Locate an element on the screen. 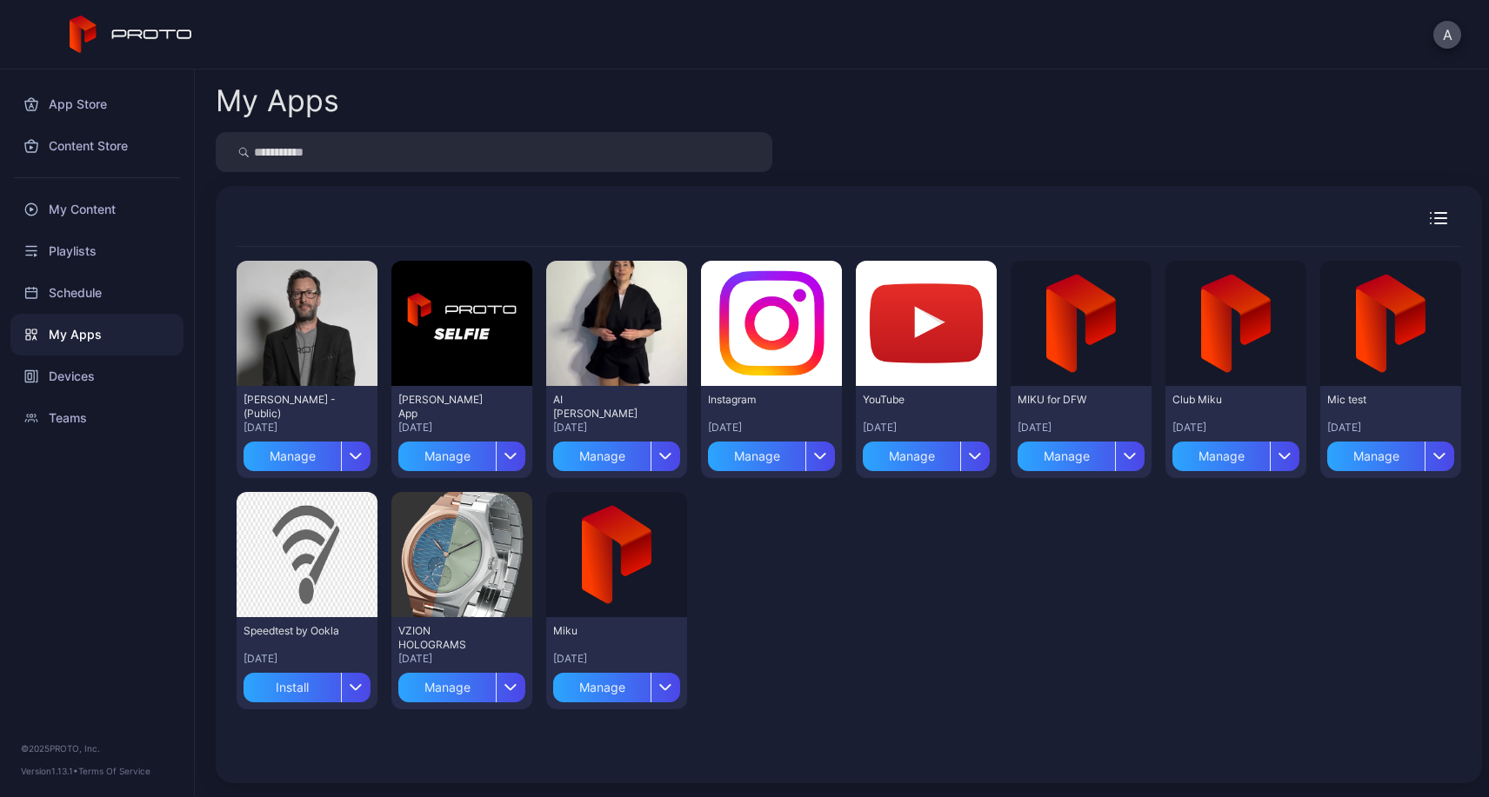 Image resolution: width=1489 pixels, height=797 pixels. div: Club Miku is located at coordinates (1220, 400).